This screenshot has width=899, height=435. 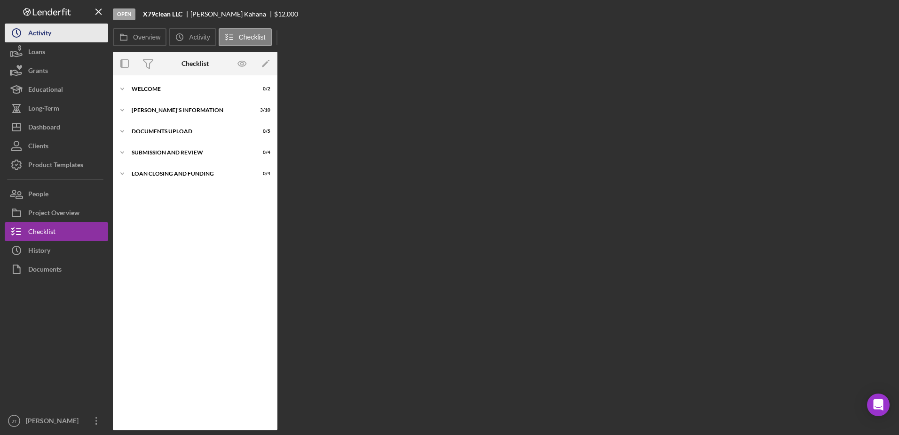 I want to click on div: Product Templates, so click(x=55, y=166).